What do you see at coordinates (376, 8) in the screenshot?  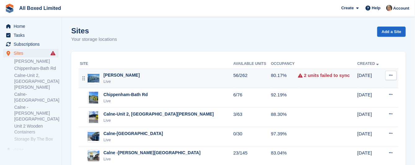 I see `span: Help` at bounding box center [376, 8].